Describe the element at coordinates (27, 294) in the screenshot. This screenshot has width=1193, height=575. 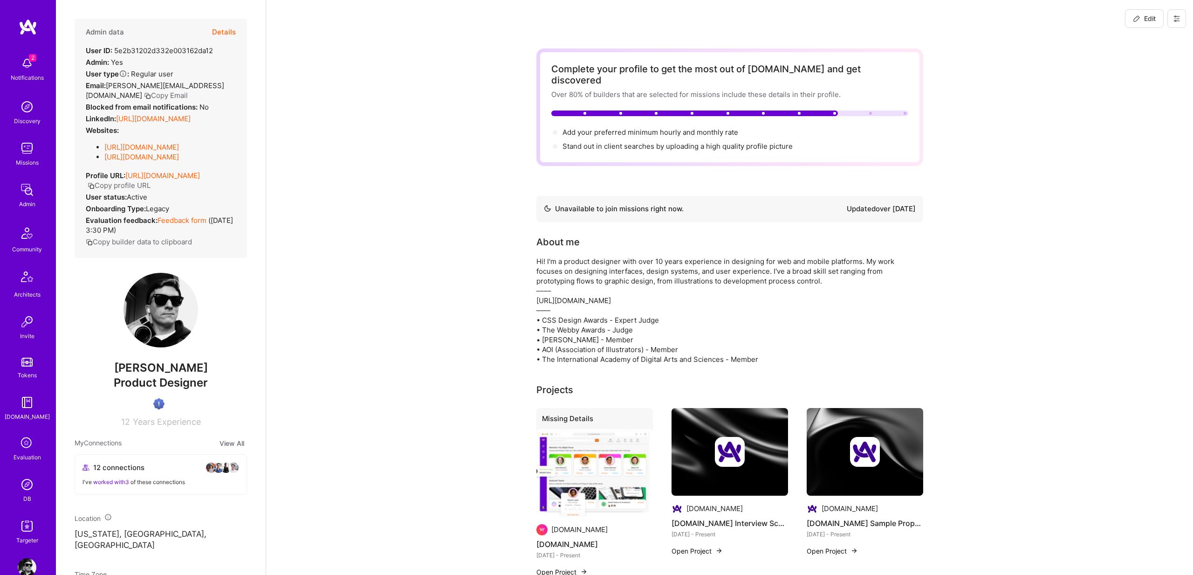
I see `div: Architects` at that location.